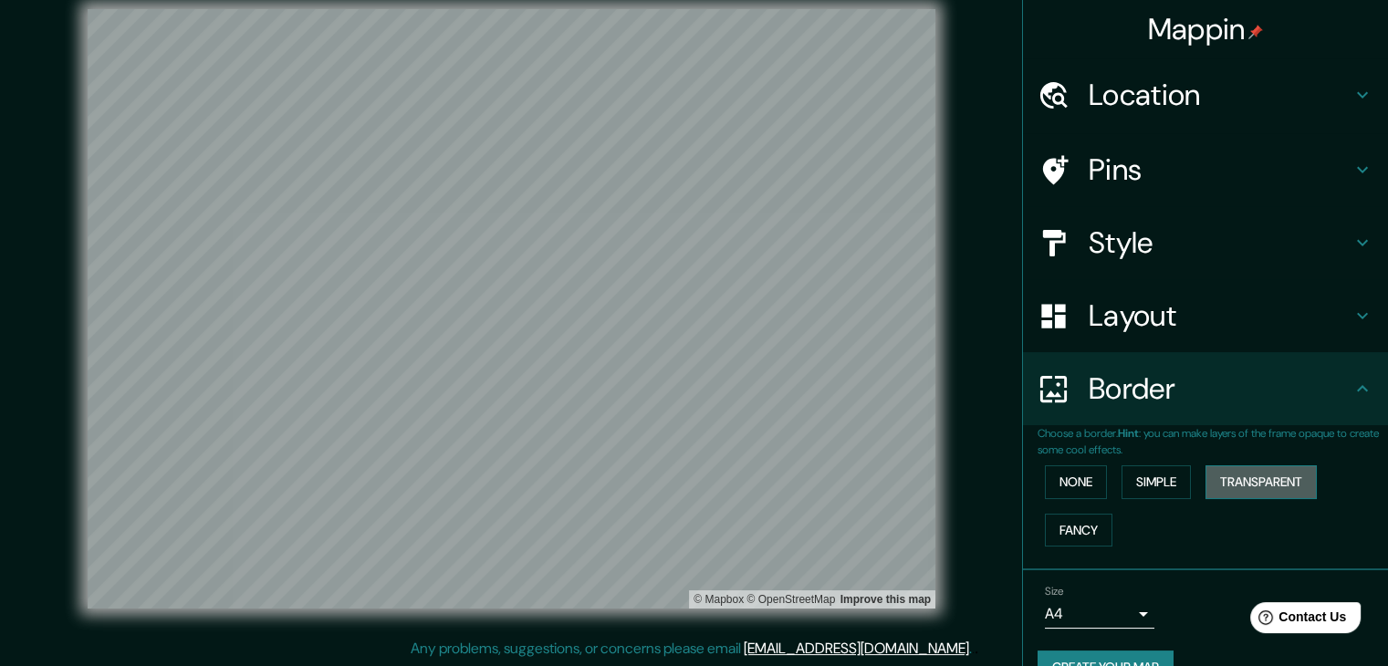  I want to click on div: Border, so click(1206, 389).